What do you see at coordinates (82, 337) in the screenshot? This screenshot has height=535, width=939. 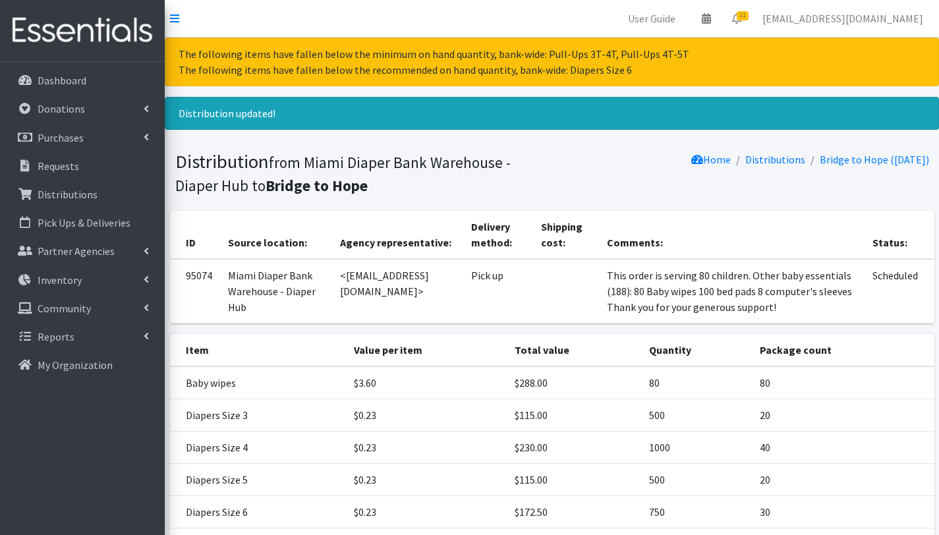 I see `a: Reports` at bounding box center [82, 337].